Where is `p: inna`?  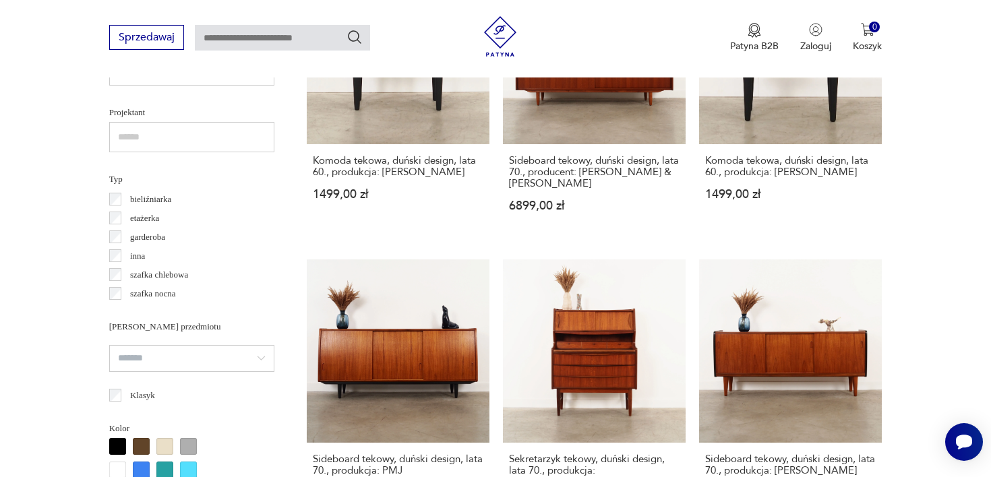
p: inna is located at coordinates (137, 256).